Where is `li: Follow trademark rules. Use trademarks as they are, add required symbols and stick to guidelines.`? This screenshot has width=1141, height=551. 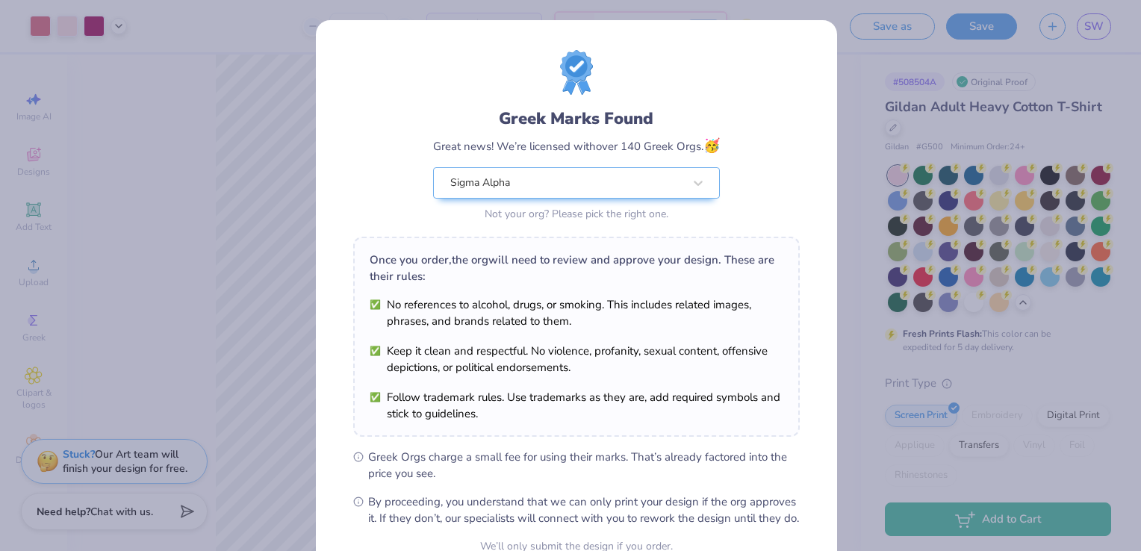
li: Follow trademark rules. Use trademarks as they are, add required symbols and stick to guidelines. is located at coordinates (576, 405).